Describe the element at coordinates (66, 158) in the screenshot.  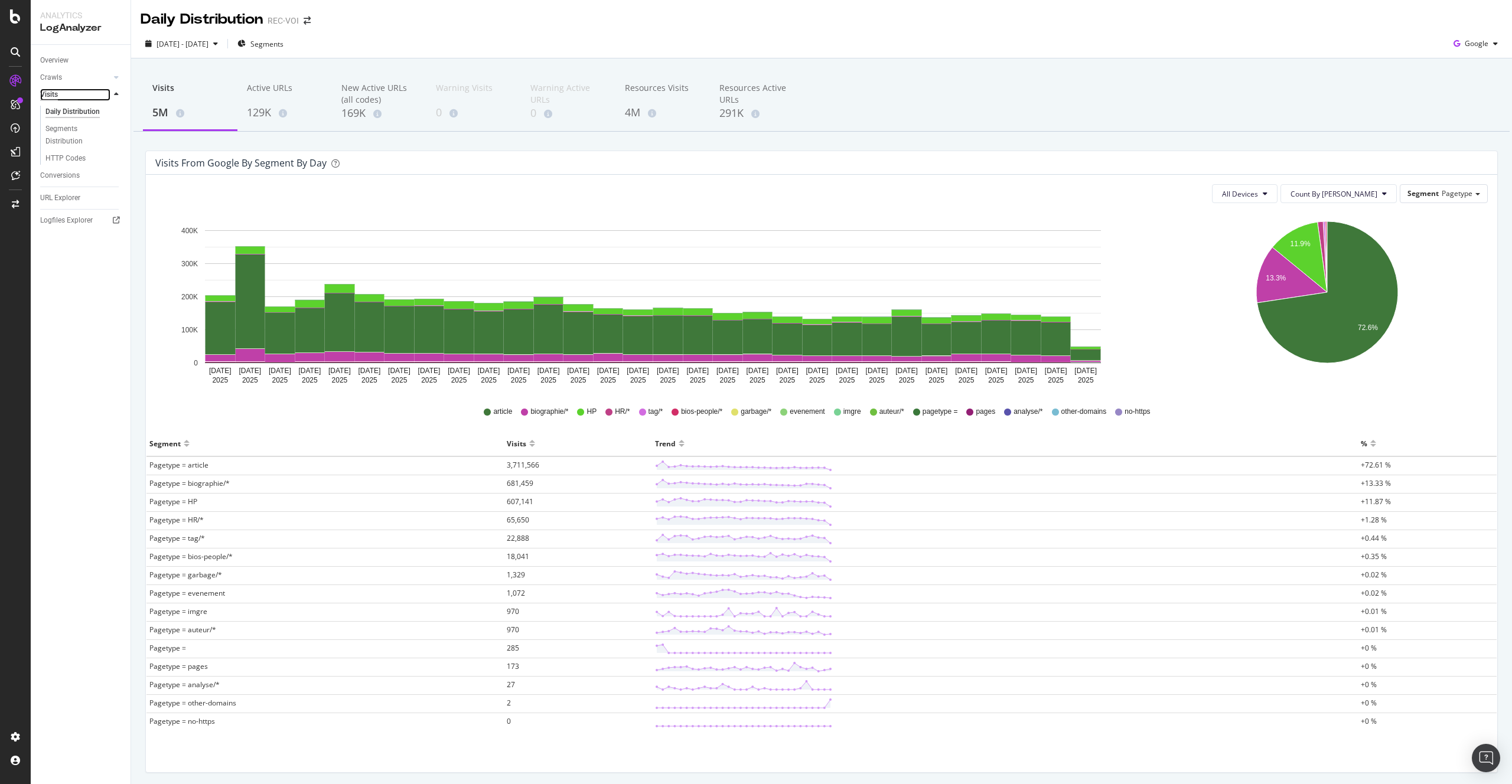
I see `div: HTTP Codes` at that location.